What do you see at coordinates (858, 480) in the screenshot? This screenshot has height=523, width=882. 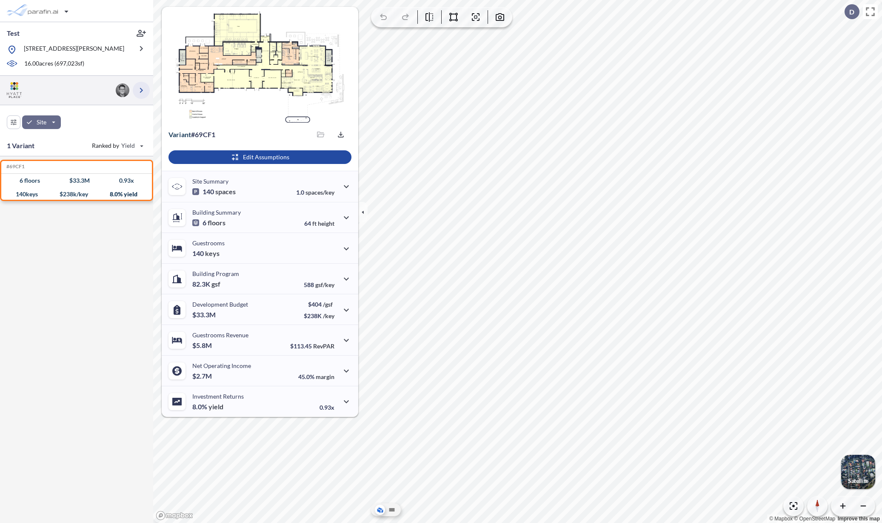 I see `p: Satellite` at bounding box center [858, 480].